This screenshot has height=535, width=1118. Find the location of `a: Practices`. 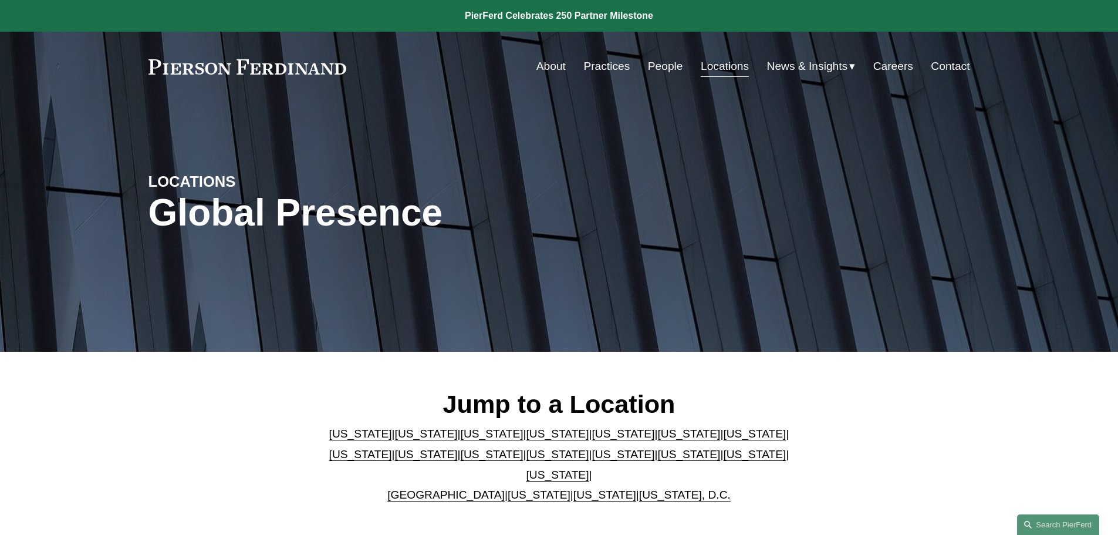

a: Practices is located at coordinates (606, 66).